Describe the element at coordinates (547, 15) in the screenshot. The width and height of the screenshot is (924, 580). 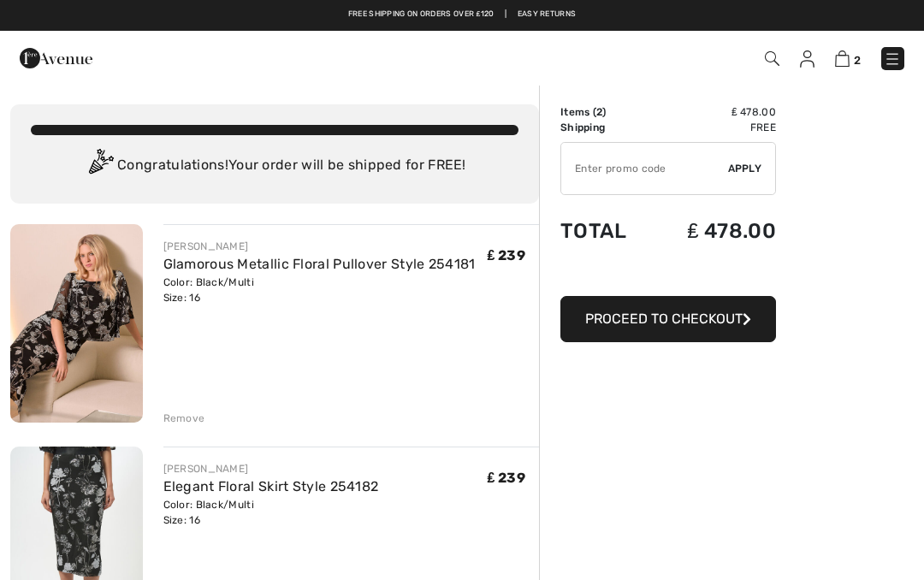
I see `a: Easy Returns` at that location.